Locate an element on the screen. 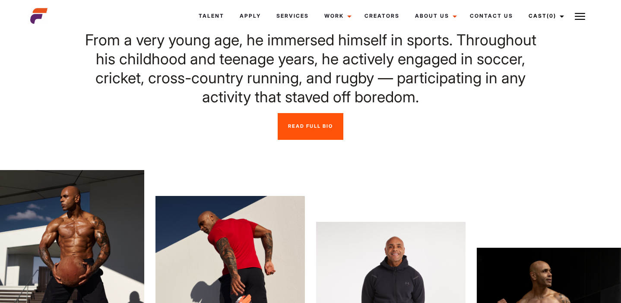  a: Talent is located at coordinates (211, 16).